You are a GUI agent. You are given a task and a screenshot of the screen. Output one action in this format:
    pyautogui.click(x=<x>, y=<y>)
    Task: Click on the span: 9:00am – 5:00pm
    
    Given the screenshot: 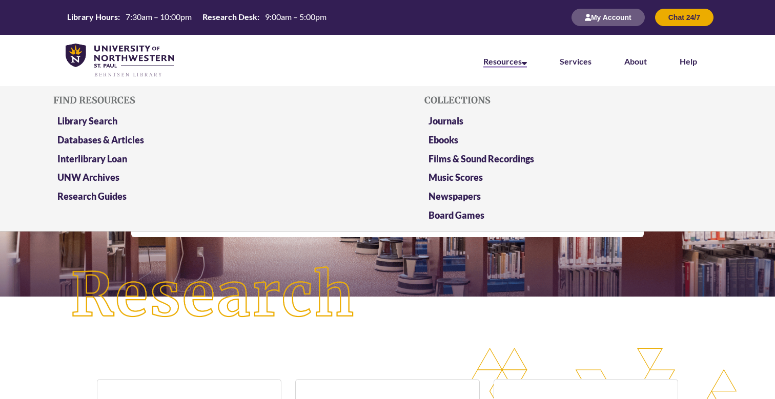 What is the action you would take?
    pyautogui.click(x=296, y=16)
    